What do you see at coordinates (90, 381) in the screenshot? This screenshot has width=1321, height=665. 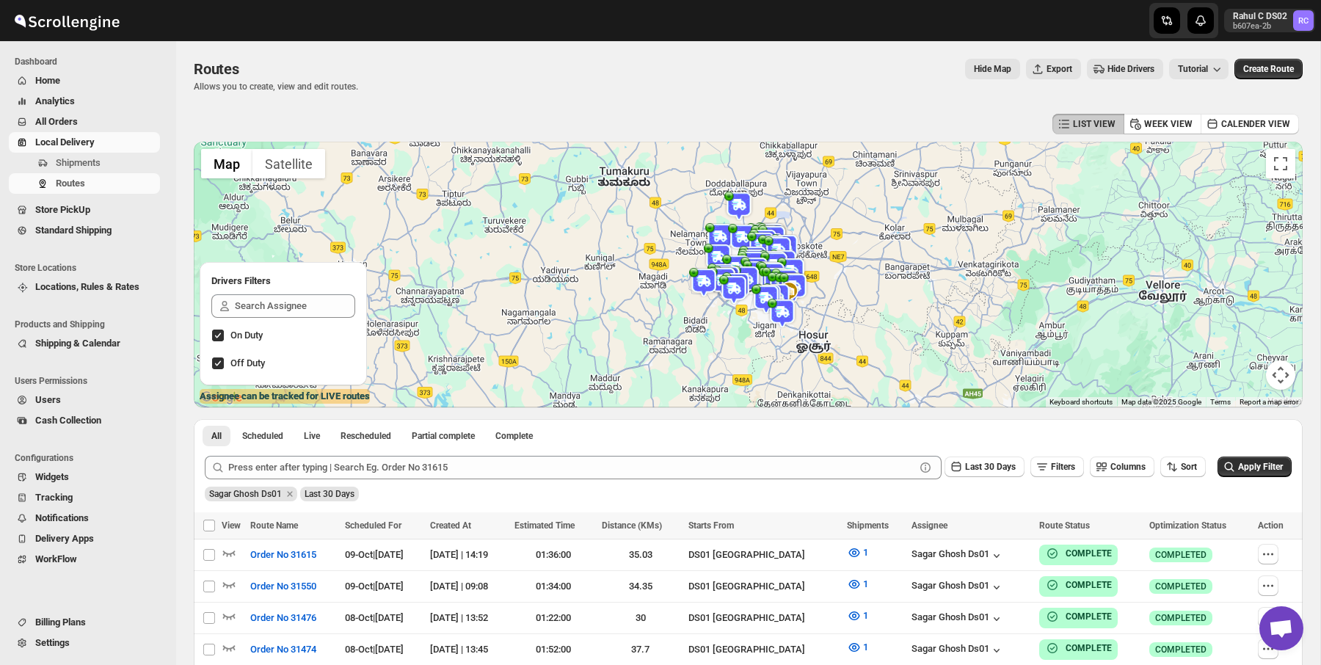 I see `span: Users Permissions` at bounding box center [90, 381].